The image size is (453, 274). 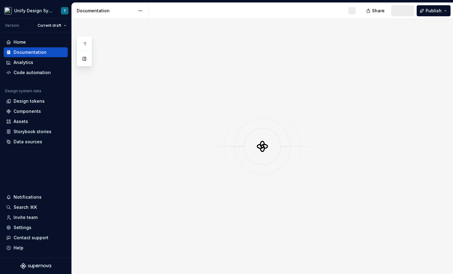 What do you see at coordinates (52, 26) in the screenshot?
I see `button: Current draft` at bounding box center [52, 26].